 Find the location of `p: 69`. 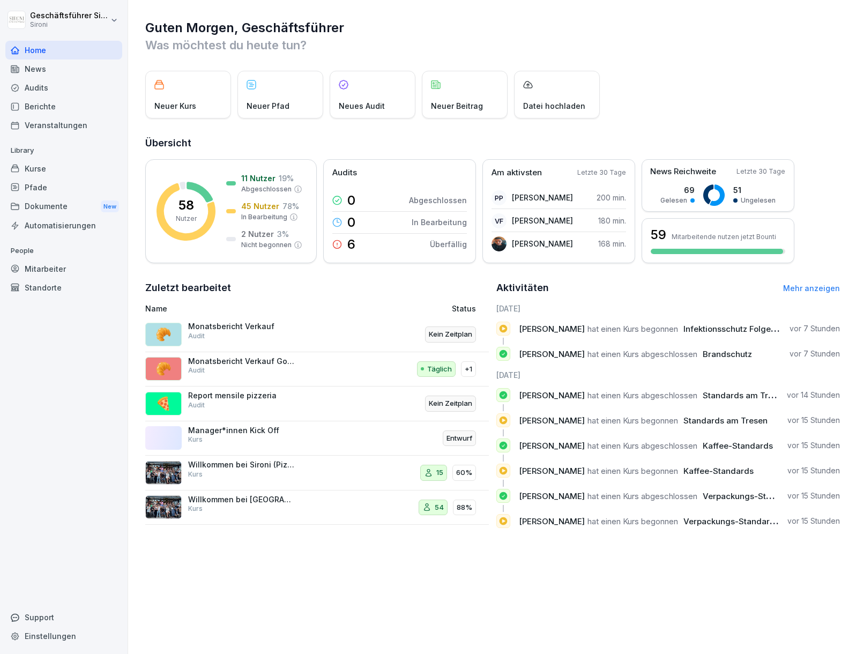

p: 69 is located at coordinates (677, 190).